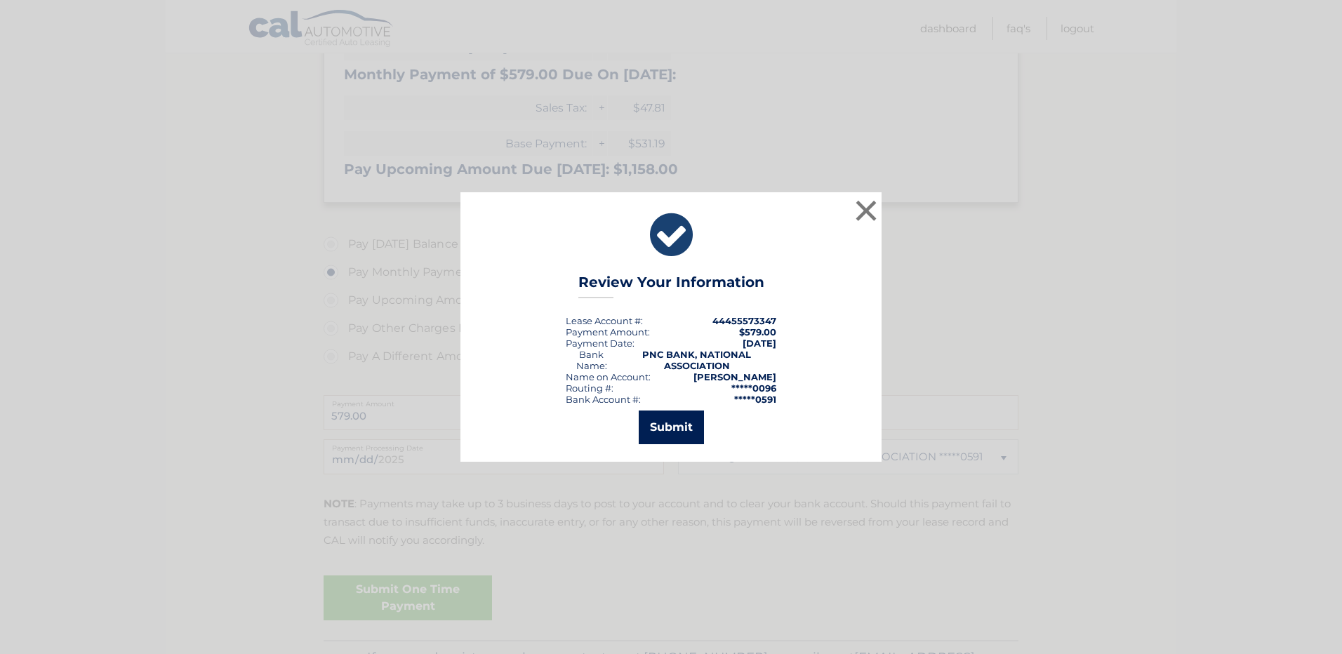 This screenshot has width=1342, height=654. What do you see at coordinates (608, 377) in the screenshot?
I see `div: Name on Account:` at bounding box center [608, 377].